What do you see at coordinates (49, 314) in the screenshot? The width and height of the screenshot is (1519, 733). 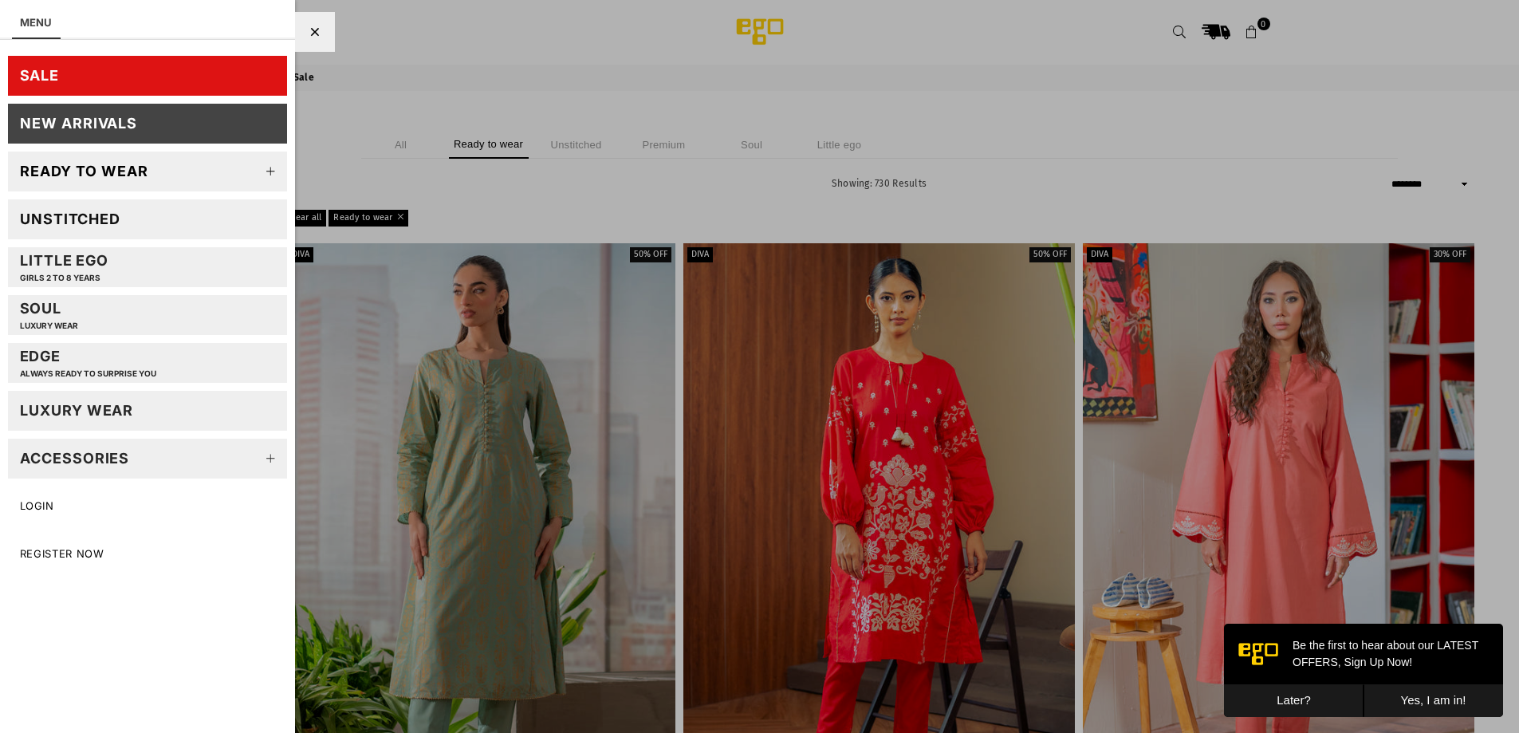 I see `div: Soul` at bounding box center [49, 314].